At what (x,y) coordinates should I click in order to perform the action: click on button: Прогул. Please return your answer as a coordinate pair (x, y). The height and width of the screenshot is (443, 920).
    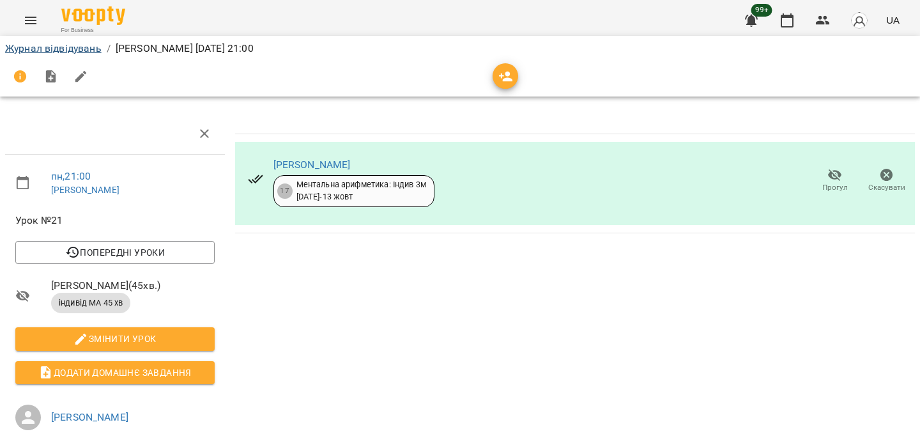
    Looking at the image, I should click on (834, 181).